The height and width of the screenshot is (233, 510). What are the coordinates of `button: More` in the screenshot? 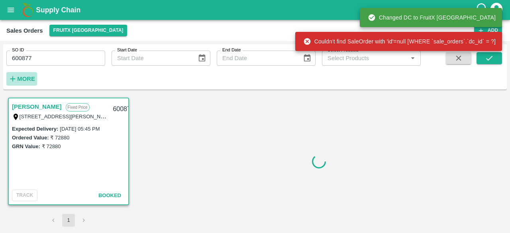 It's located at (22, 79).